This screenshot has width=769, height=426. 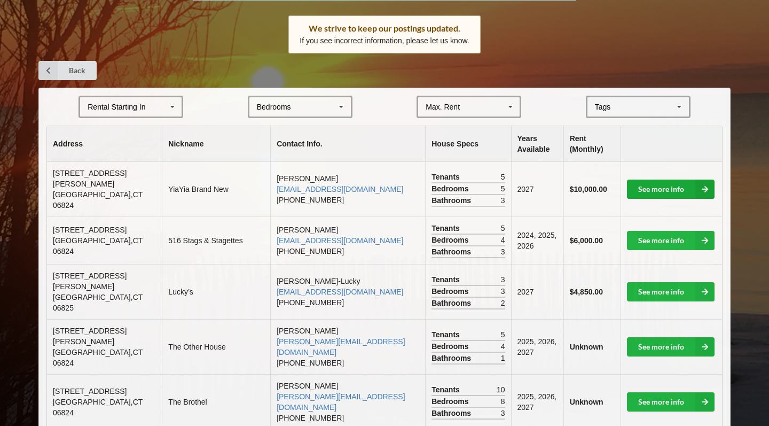 What do you see at coordinates (503, 401) in the screenshot?
I see `span: 8` at bounding box center [503, 401].